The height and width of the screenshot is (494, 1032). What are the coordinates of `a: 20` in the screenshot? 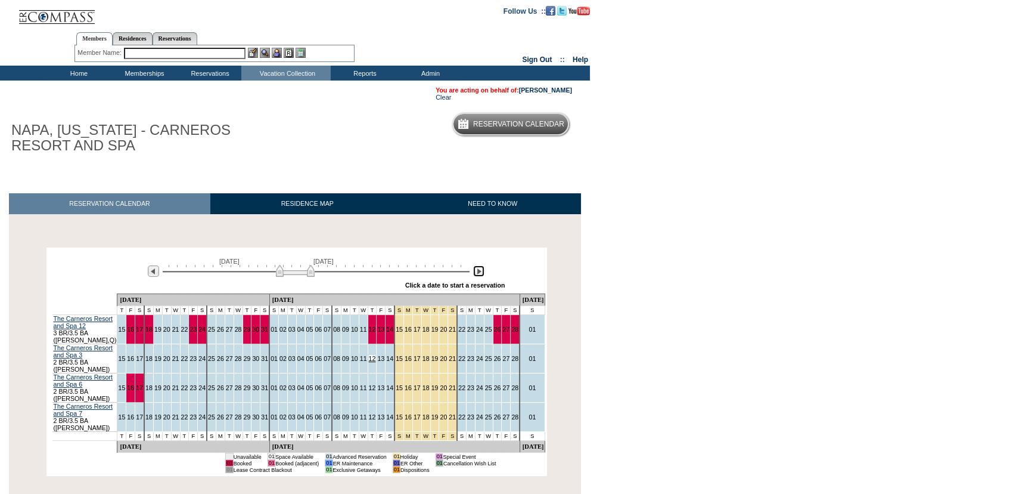 It's located at (443, 387).